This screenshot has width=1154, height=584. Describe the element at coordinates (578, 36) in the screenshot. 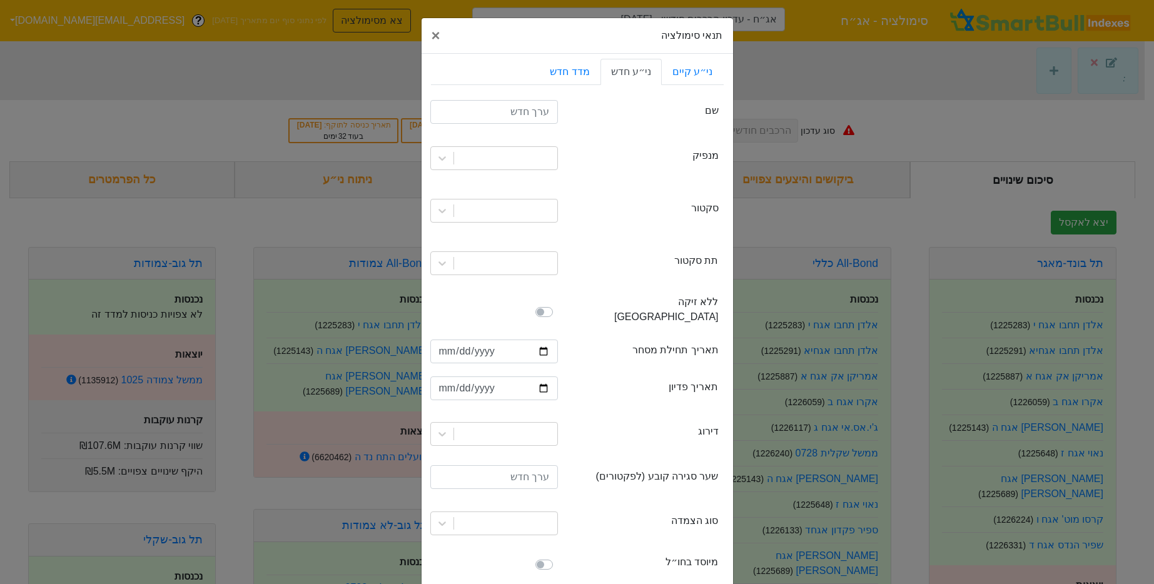

I see `div: תנאי סימולציה` at that location.